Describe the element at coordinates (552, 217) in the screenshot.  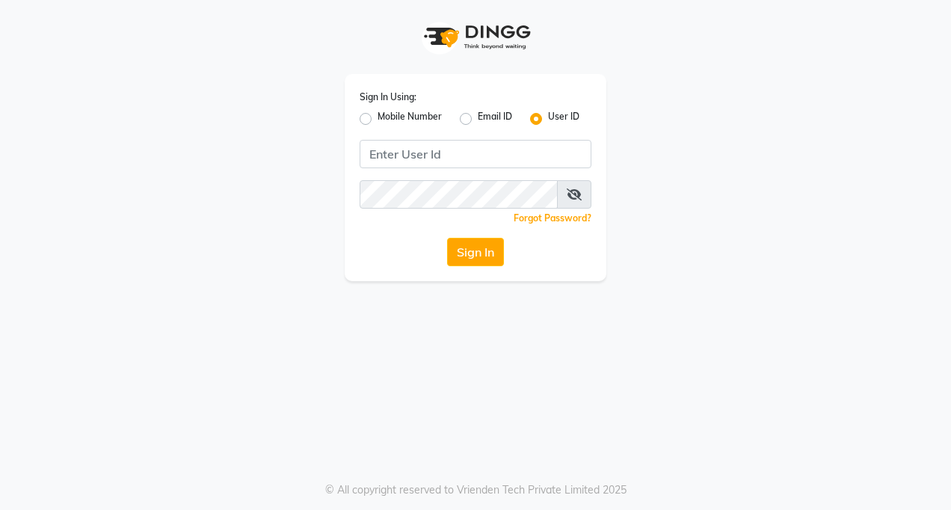
I see `a: Forgot Password?` at that location.